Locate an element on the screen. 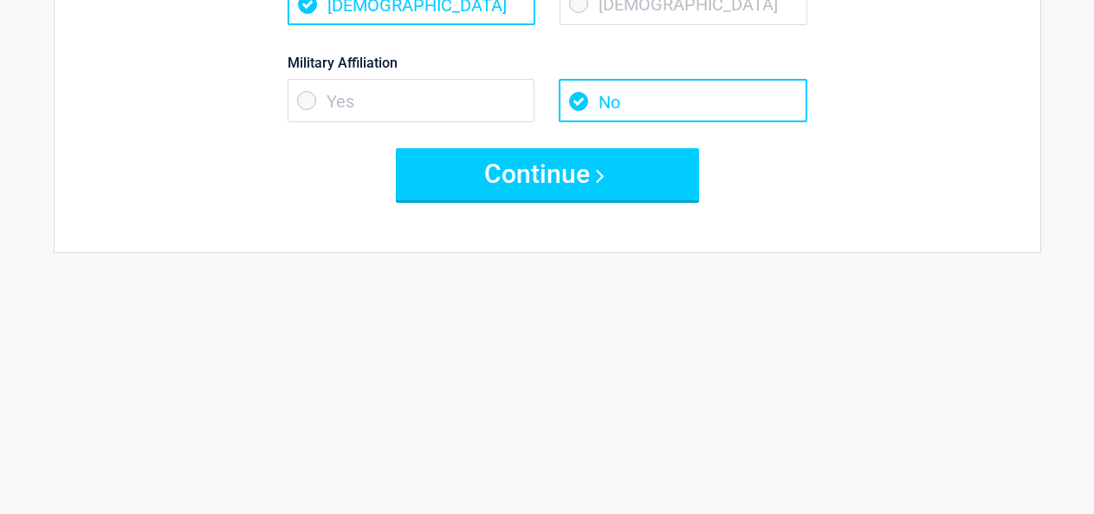  span: Yes is located at coordinates (412, 101).